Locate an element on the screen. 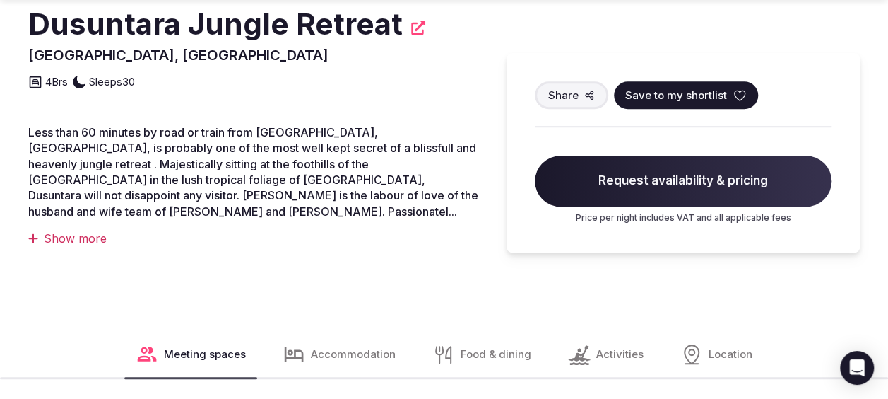 The height and width of the screenshot is (399, 888). span: Food & dining is located at coordinates (496, 353).